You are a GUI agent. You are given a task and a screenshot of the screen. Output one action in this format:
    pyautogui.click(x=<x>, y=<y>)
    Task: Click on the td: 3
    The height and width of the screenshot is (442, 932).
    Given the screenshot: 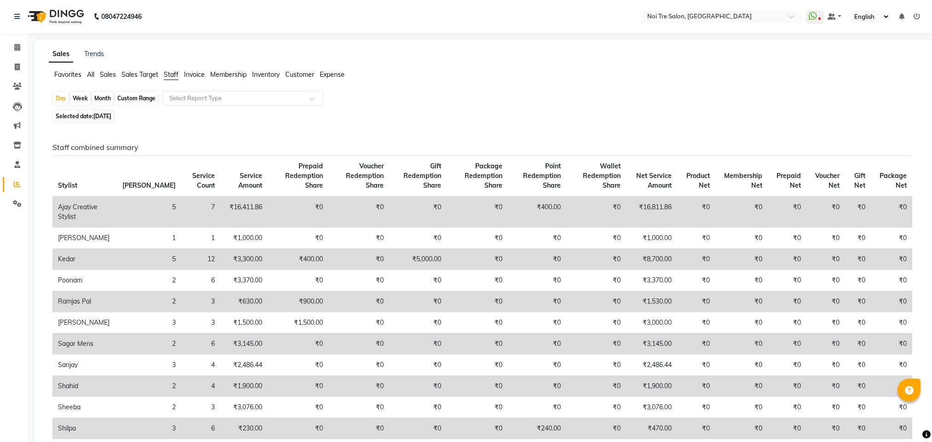 What is the action you would take?
    pyautogui.click(x=149, y=429)
    